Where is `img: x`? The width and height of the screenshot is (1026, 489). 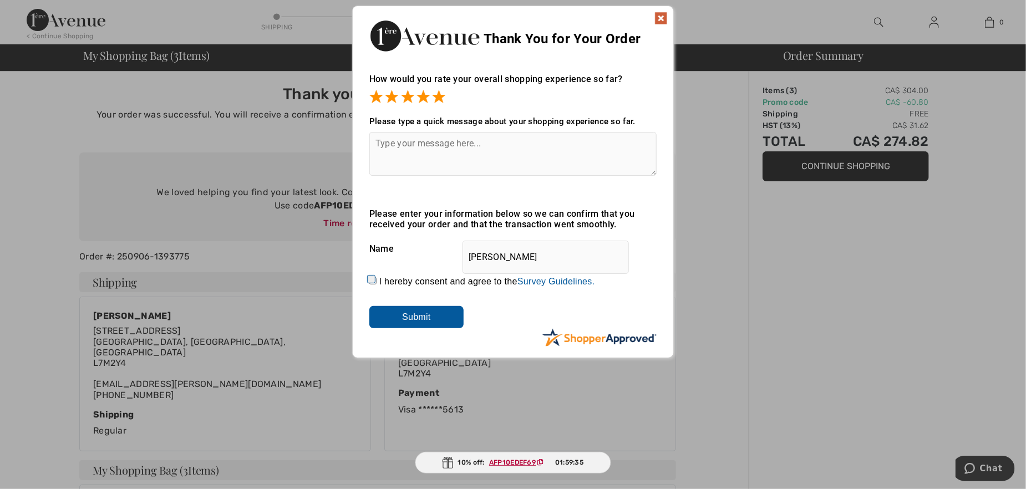 img: x is located at coordinates (661, 18).